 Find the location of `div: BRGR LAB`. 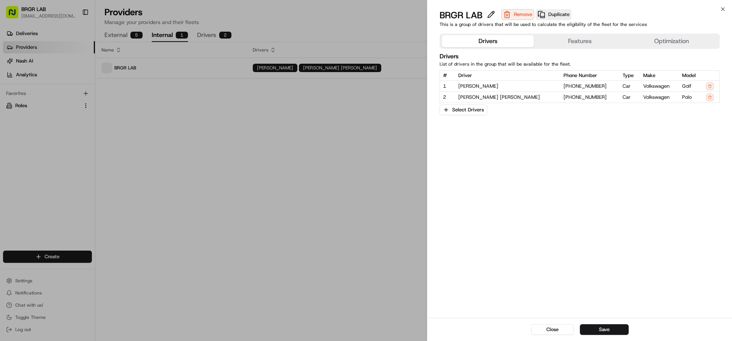

div: BRGR LAB is located at coordinates (470, 15).